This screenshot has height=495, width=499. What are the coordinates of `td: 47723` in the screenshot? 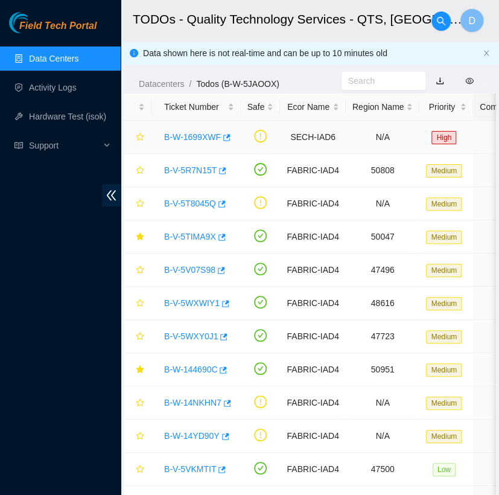 It's located at (382, 336).